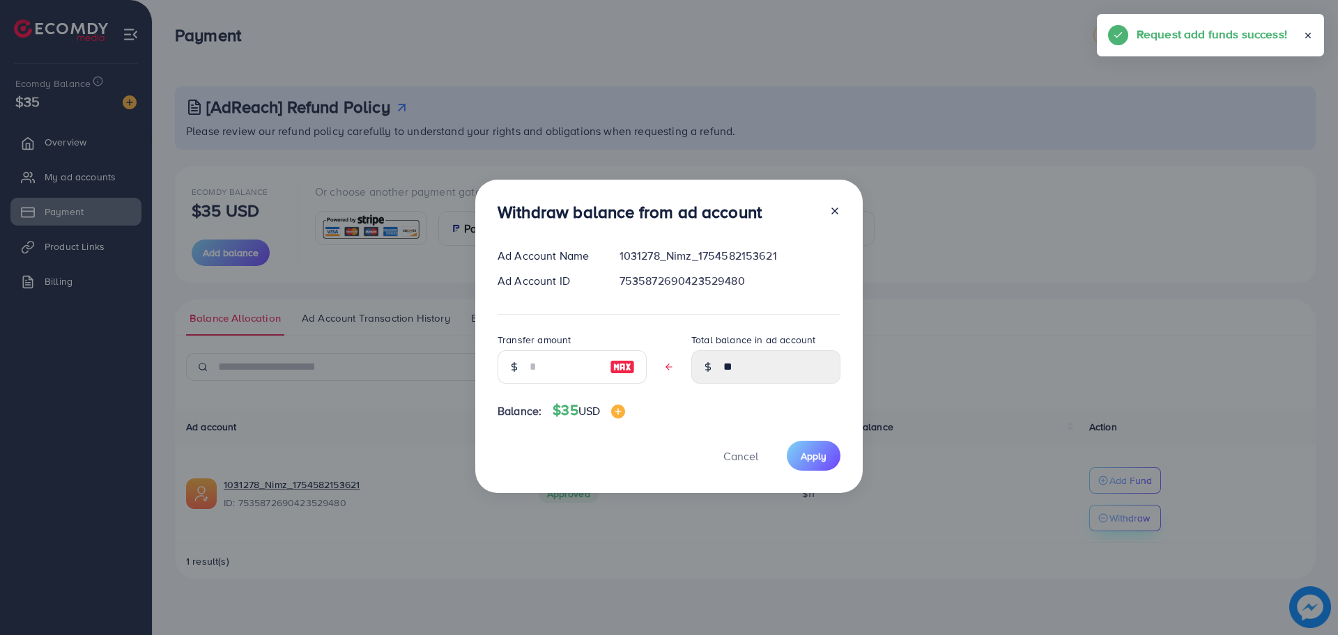 The height and width of the screenshot is (635, 1338). What do you see at coordinates (547, 281) in the screenshot?
I see `div: Ad Account ID` at bounding box center [547, 281].